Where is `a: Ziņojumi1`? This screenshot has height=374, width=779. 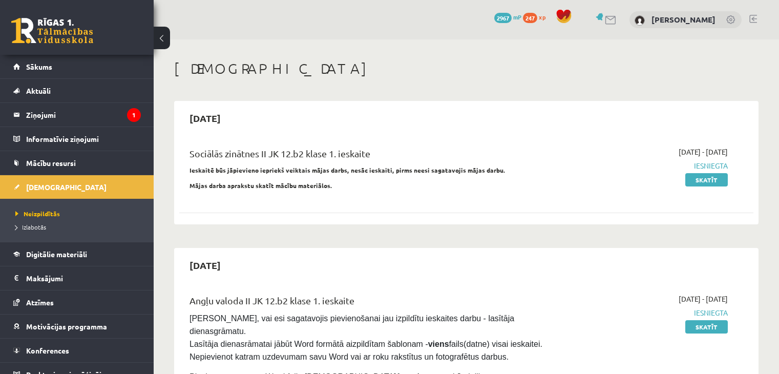 a: Ziņojumi1 is located at coordinates (77, 115).